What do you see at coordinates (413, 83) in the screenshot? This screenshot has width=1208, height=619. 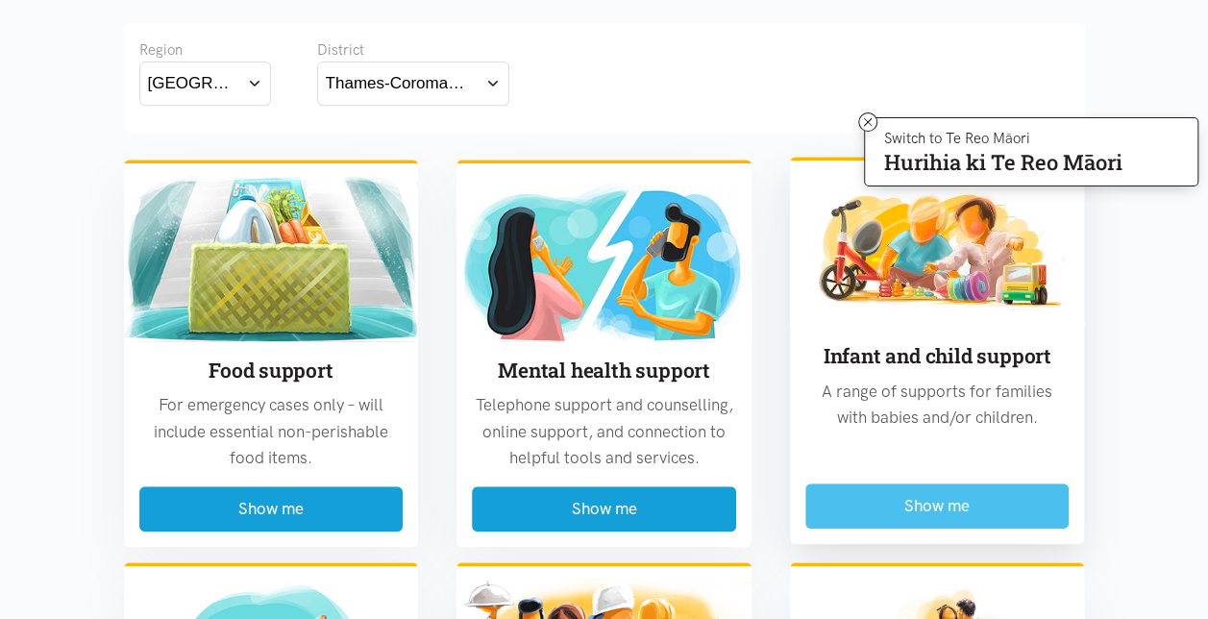 I see `button: Thames-Coromandel` at bounding box center [413, 83].